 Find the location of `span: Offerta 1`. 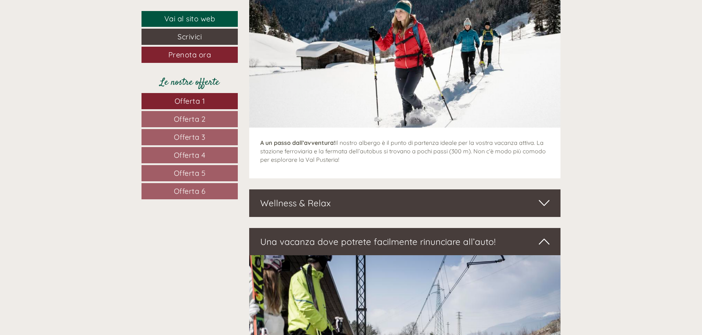

span: Offerta 1 is located at coordinates (190, 101).